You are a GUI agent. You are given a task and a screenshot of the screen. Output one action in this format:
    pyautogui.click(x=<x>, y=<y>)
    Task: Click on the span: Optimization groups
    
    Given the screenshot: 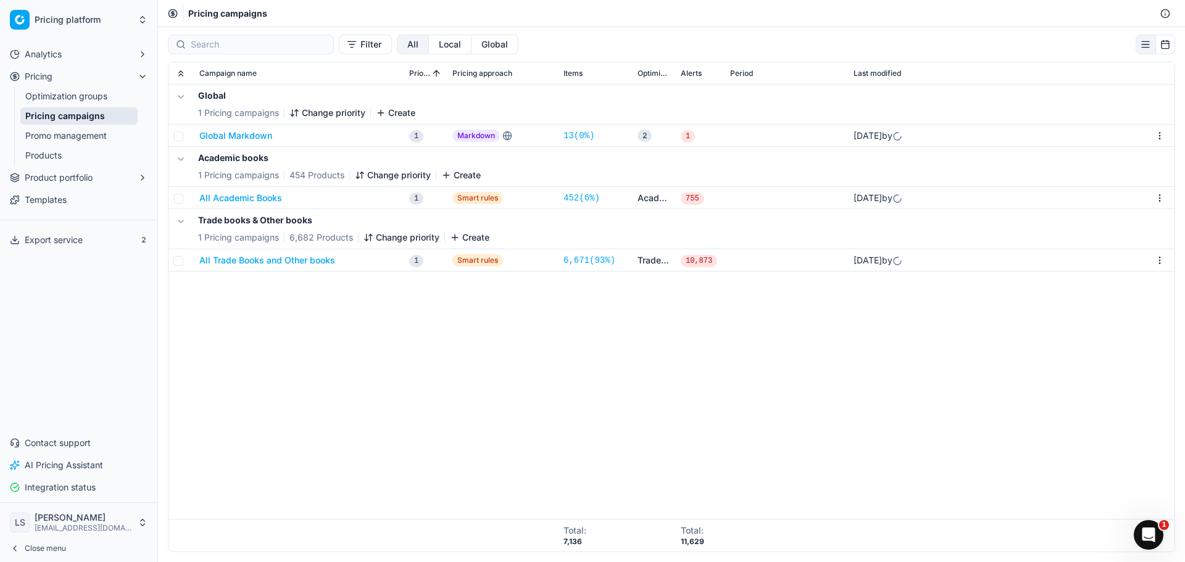 What is the action you would take?
    pyautogui.click(x=654, y=73)
    